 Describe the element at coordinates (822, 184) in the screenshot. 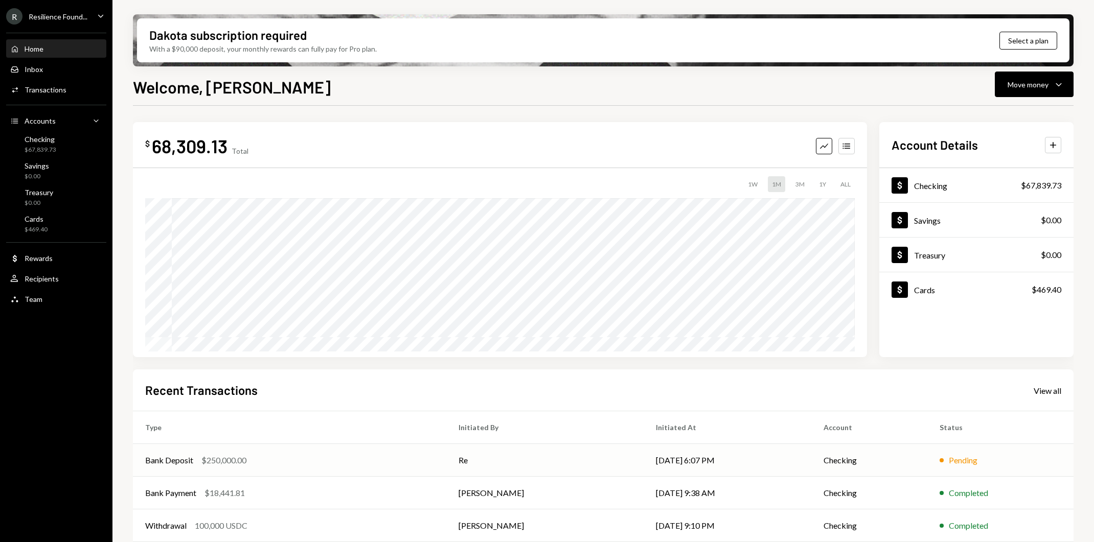

I see `div: 1Y` at that location.